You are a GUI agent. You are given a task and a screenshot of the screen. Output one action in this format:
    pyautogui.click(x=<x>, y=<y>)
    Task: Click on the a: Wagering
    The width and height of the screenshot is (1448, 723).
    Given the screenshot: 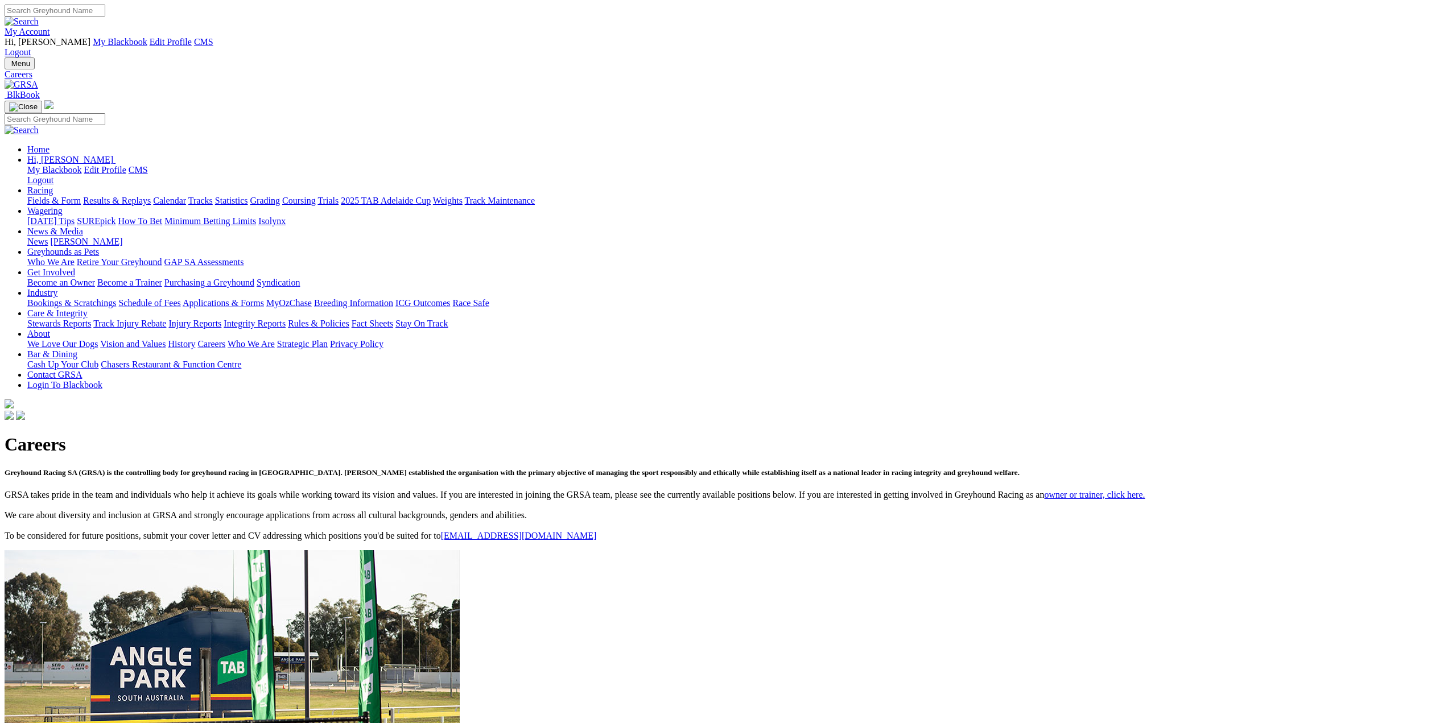 What is the action you would take?
    pyautogui.click(x=45, y=211)
    